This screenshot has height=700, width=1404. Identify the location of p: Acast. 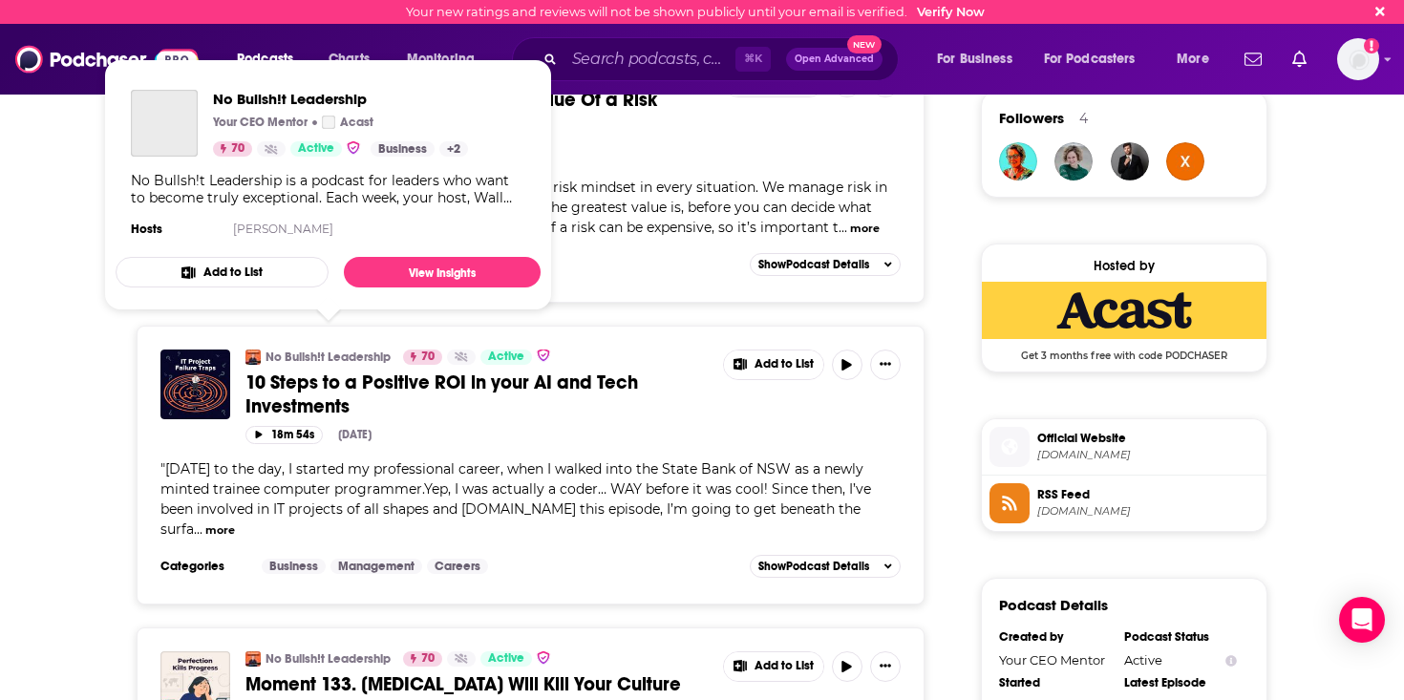
(356, 122).